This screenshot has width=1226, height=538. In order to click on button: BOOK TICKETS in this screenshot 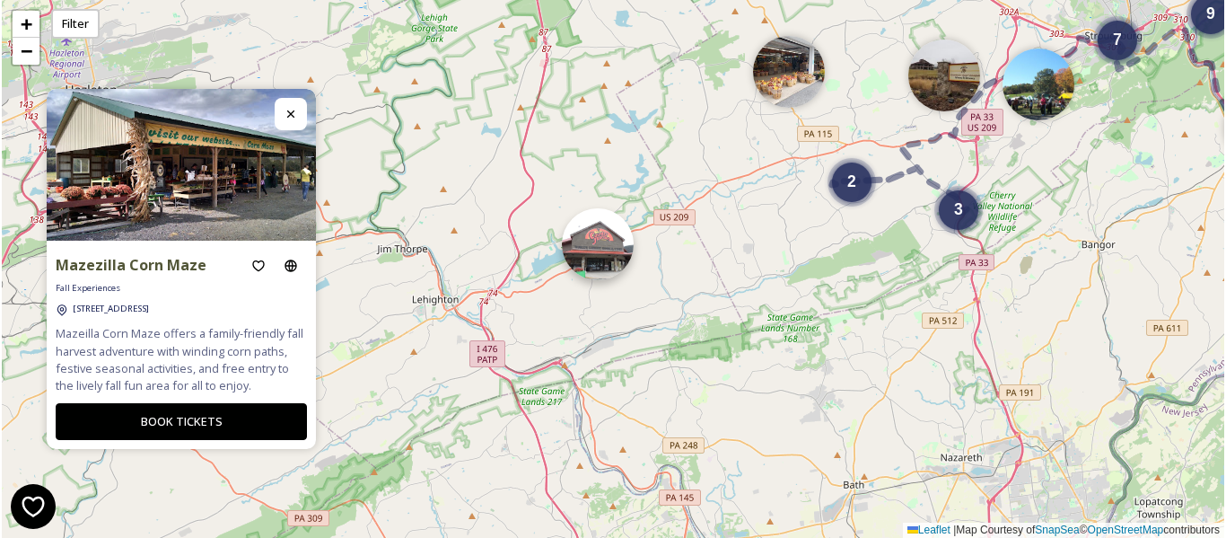, I will do `click(181, 421)`.